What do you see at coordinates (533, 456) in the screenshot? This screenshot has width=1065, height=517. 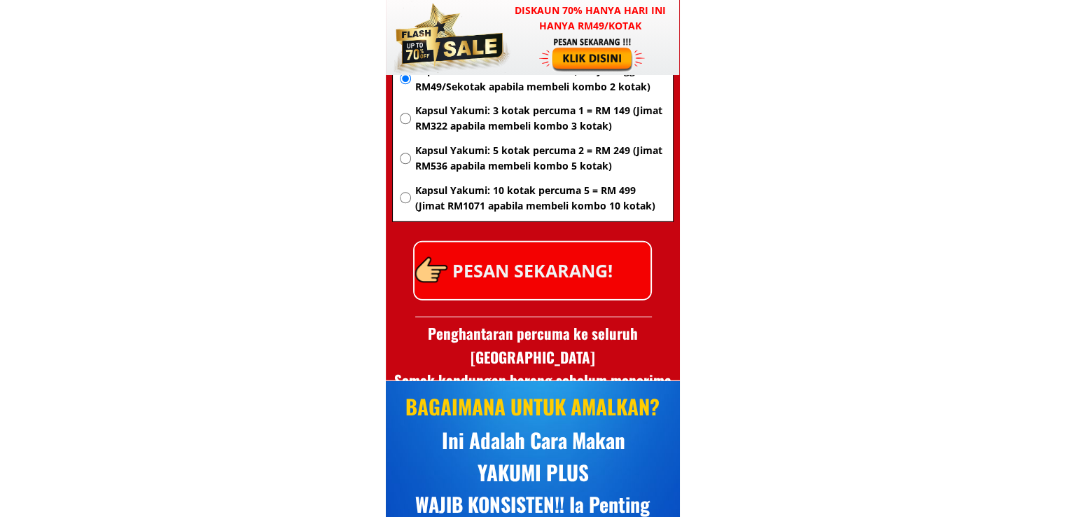 I see `div: Ini Adalah Cara Makan YAKUMI PLUS` at bounding box center [533, 456].